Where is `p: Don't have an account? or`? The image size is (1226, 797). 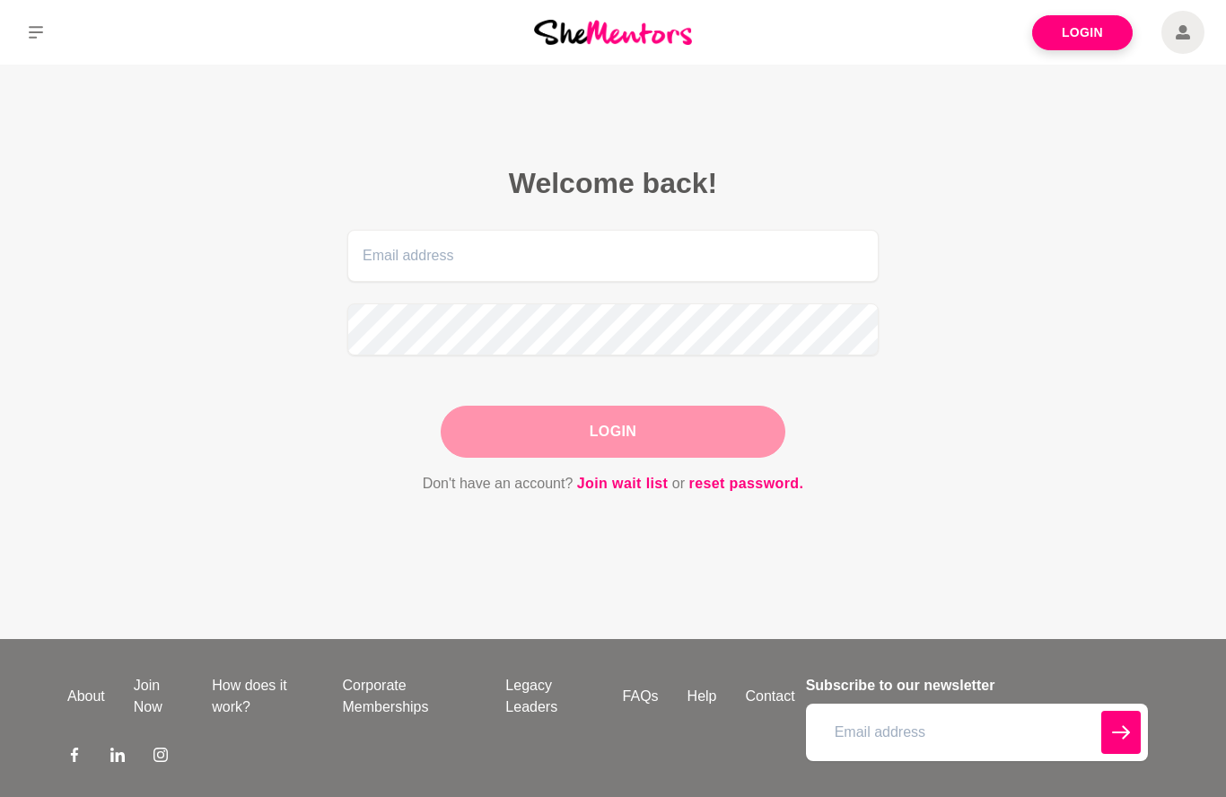
p: Don't have an account? or is located at coordinates (613, 484).